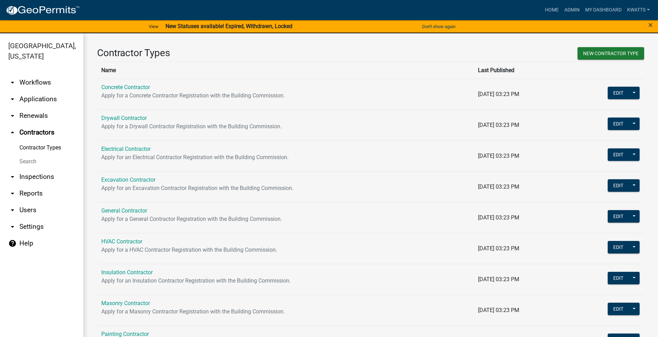 This screenshot has height=337, width=658. Describe the element at coordinates (231, 53) in the screenshot. I see `h3: Contractor Types` at that location.